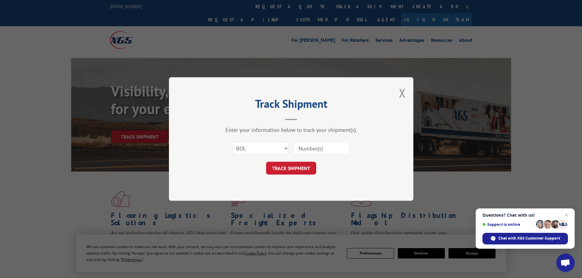 Image resolution: width=582 pixels, height=278 pixels. I want to click on button: Close modal, so click(402, 93).